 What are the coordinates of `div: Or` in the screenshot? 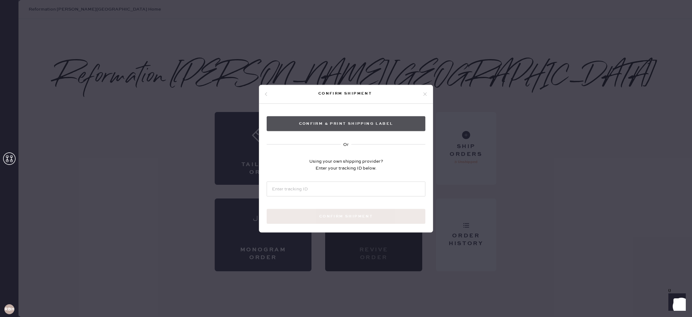 It's located at (346, 144).